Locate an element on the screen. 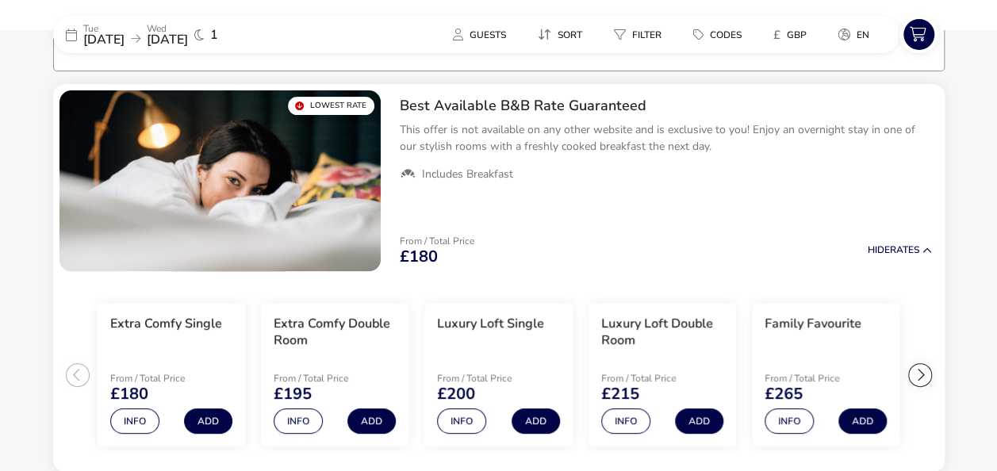 Image resolution: width=997 pixels, height=471 pixels. span: £265 is located at coordinates (783, 394).